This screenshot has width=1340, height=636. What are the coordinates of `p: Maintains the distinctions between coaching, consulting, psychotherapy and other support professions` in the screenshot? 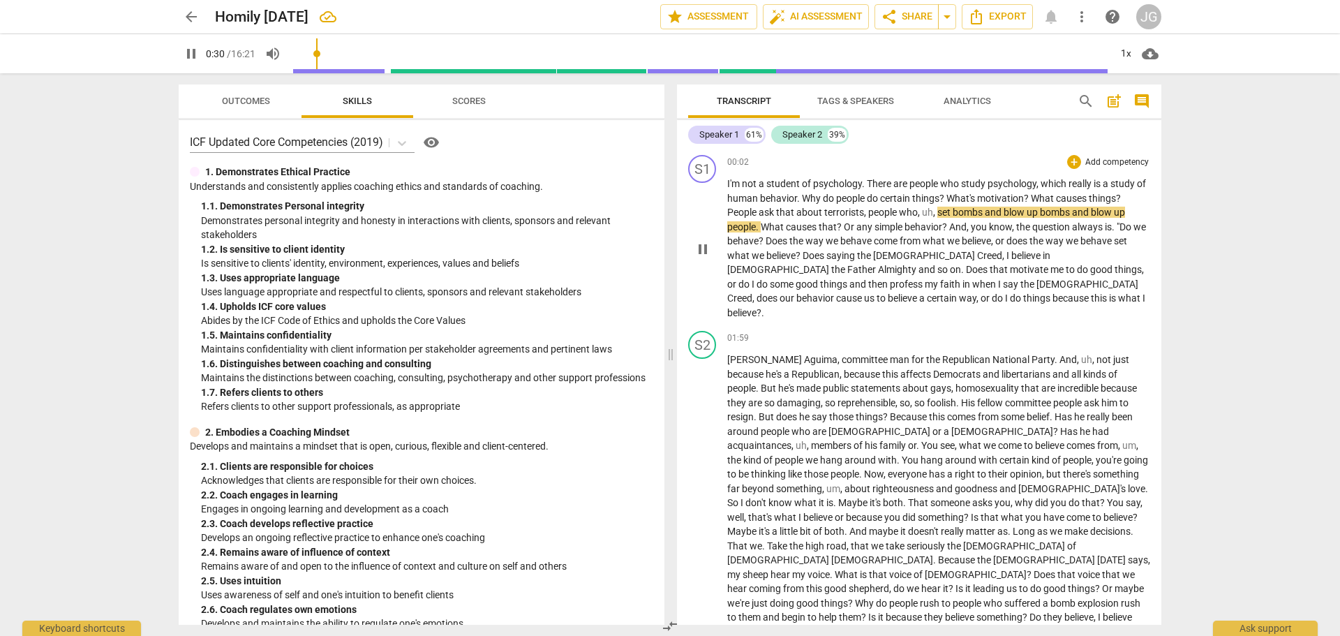 It's located at (427, 377).